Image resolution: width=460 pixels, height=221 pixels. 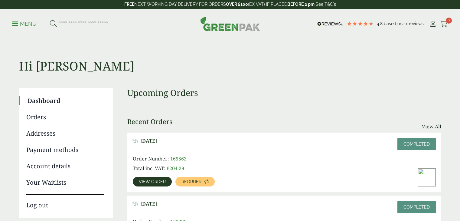 What do you see at coordinates (449, 21) in the screenshot?
I see `span: 0` at bounding box center [449, 21].